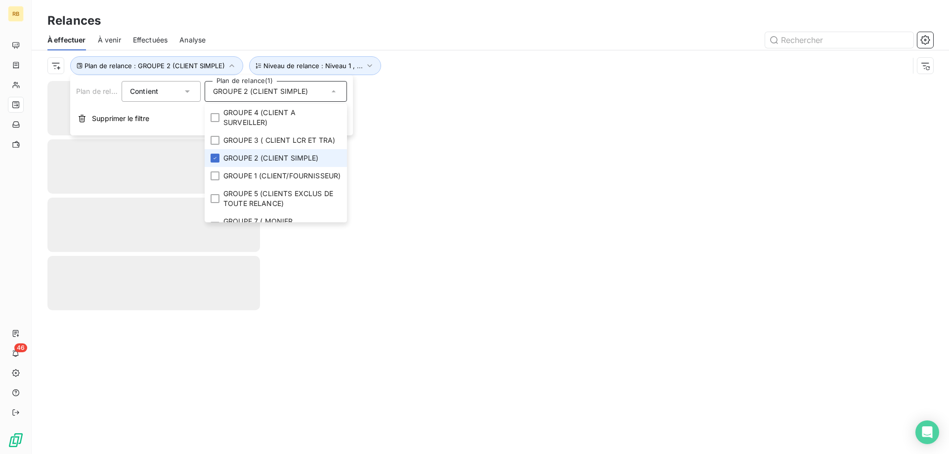  I want to click on span: Contient, so click(144, 91).